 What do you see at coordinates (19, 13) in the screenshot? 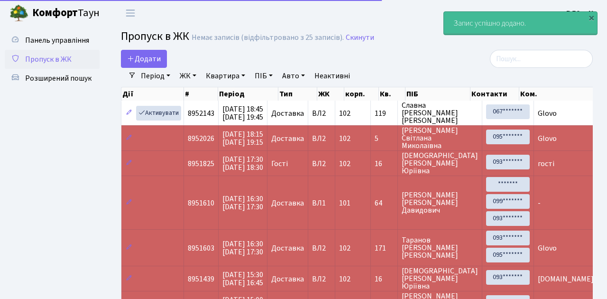
I see `img: logo.png` at bounding box center [19, 13].